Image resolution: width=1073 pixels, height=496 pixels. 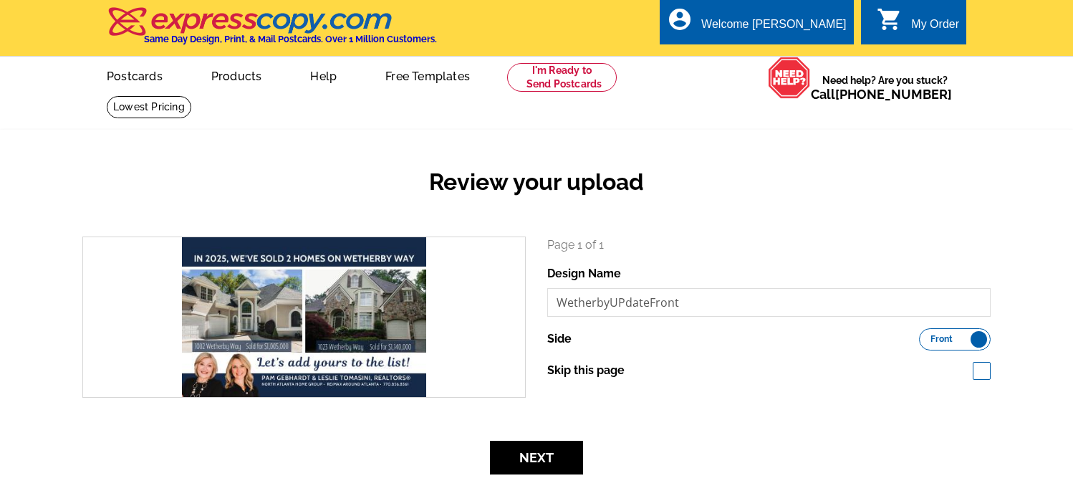 I want to click on label: Design Name, so click(x=584, y=274).